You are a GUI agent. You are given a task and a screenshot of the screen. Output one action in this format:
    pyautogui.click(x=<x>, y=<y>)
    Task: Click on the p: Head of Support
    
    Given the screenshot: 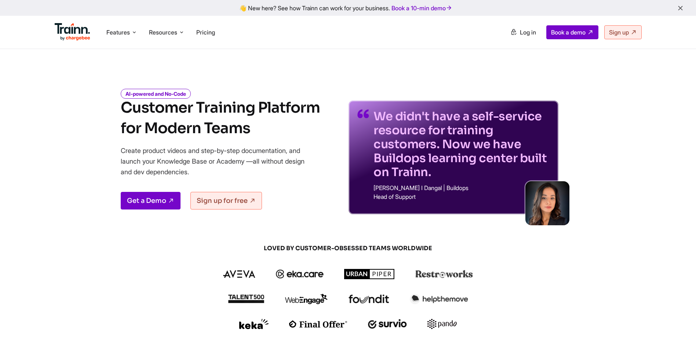 What is the action you would take?
    pyautogui.click(x=462, y=197)
    